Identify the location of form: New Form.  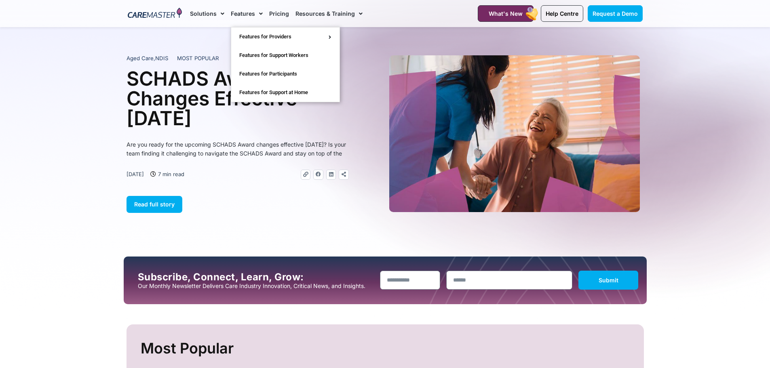
(509, 282).